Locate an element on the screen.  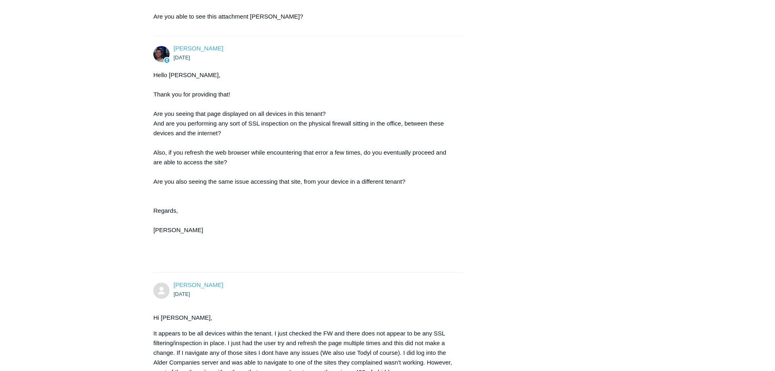
time: 07/23/2025, 10:53 is located at coordinates (182, 294).